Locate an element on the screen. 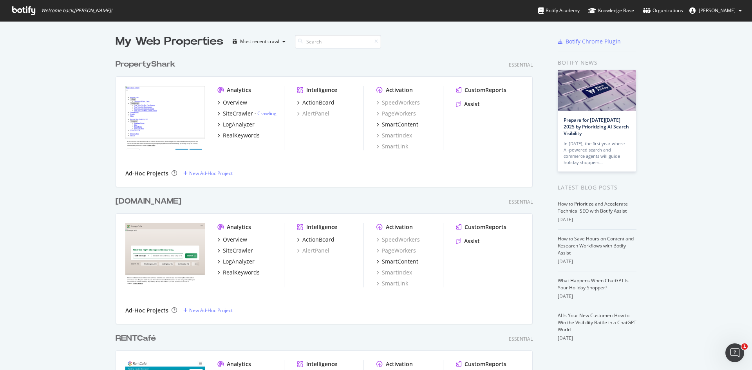 Image resolution: width=752 pixels, height=370 pixels. a: Assist is located at coordinates (468, 104).